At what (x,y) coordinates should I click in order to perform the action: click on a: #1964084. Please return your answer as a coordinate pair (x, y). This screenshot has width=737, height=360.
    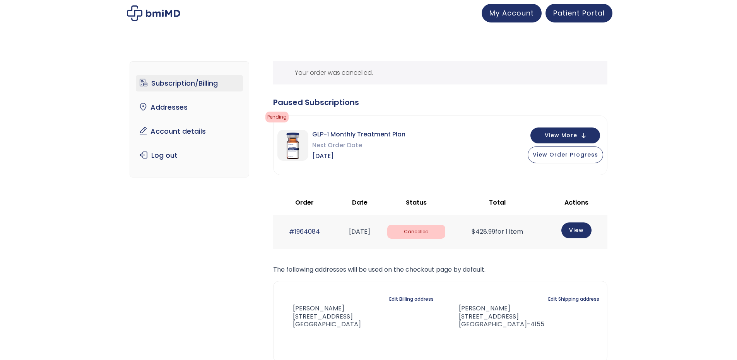
    Looking at the image, I should click on (305, 231).